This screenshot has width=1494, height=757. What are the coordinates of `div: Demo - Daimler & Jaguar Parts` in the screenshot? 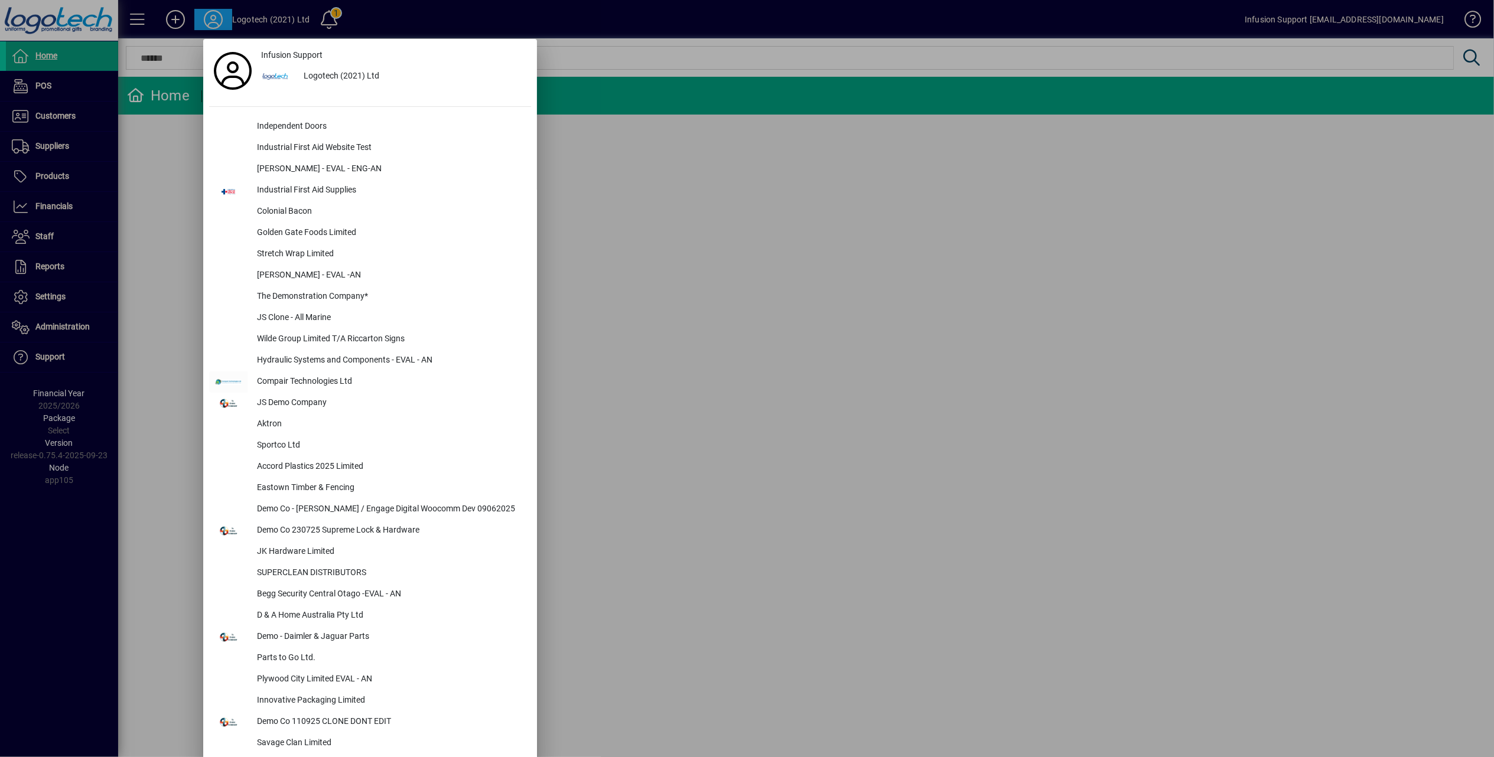 It's located at (389, 638).